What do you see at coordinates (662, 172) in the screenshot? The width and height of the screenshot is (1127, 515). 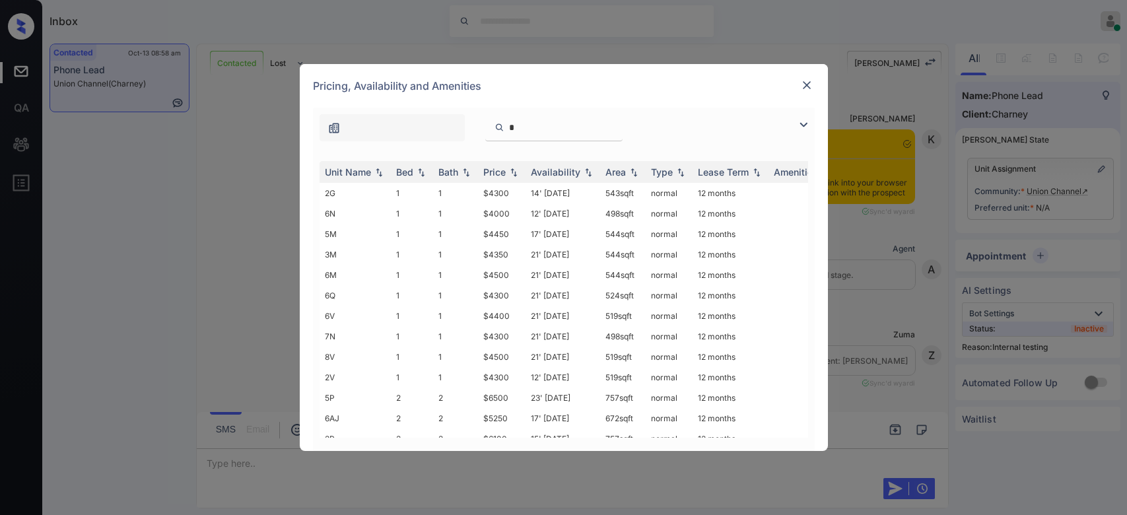 I see `div: Type` at bounding box center [662, 172].